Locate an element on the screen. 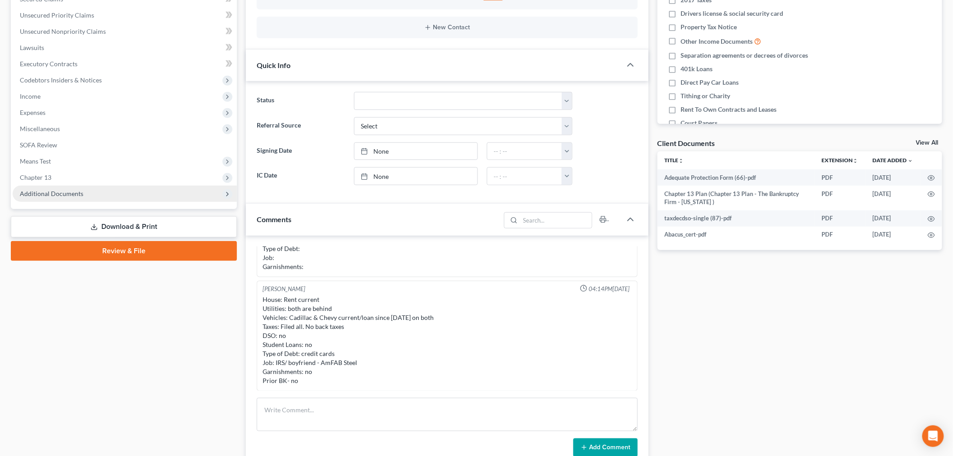 The image size is (953, 456). a: Extensionunfold_more is located at coordinates (840, 160).